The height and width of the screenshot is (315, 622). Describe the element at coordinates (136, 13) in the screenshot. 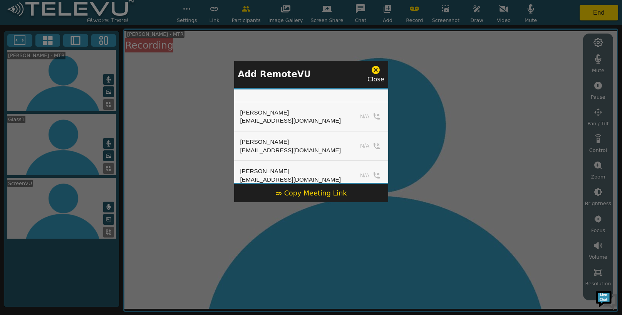

I see `div: Minimize live chat window` at that location.